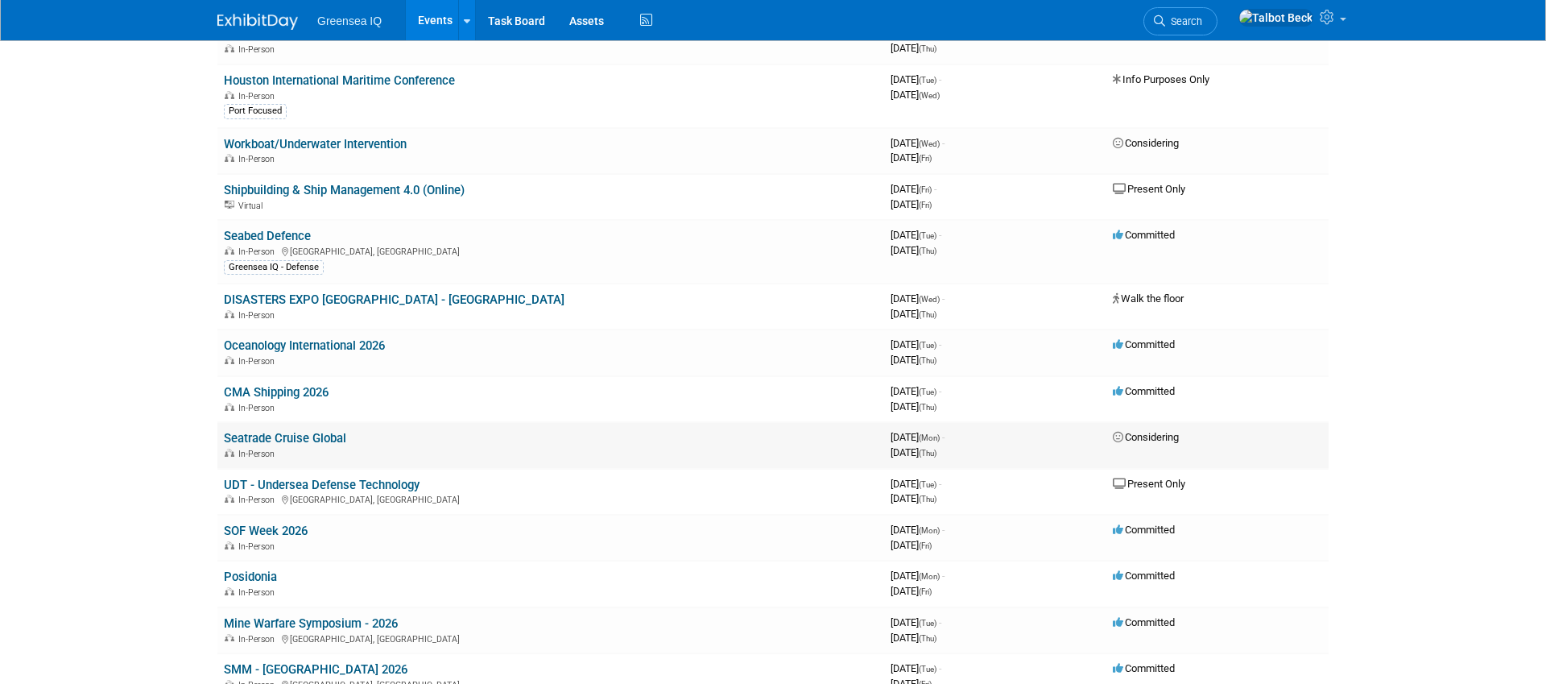  What do you see at coordinates (1184, 21) in the screenshot?
I see `span: Search` at bounding box center [1184, 21].